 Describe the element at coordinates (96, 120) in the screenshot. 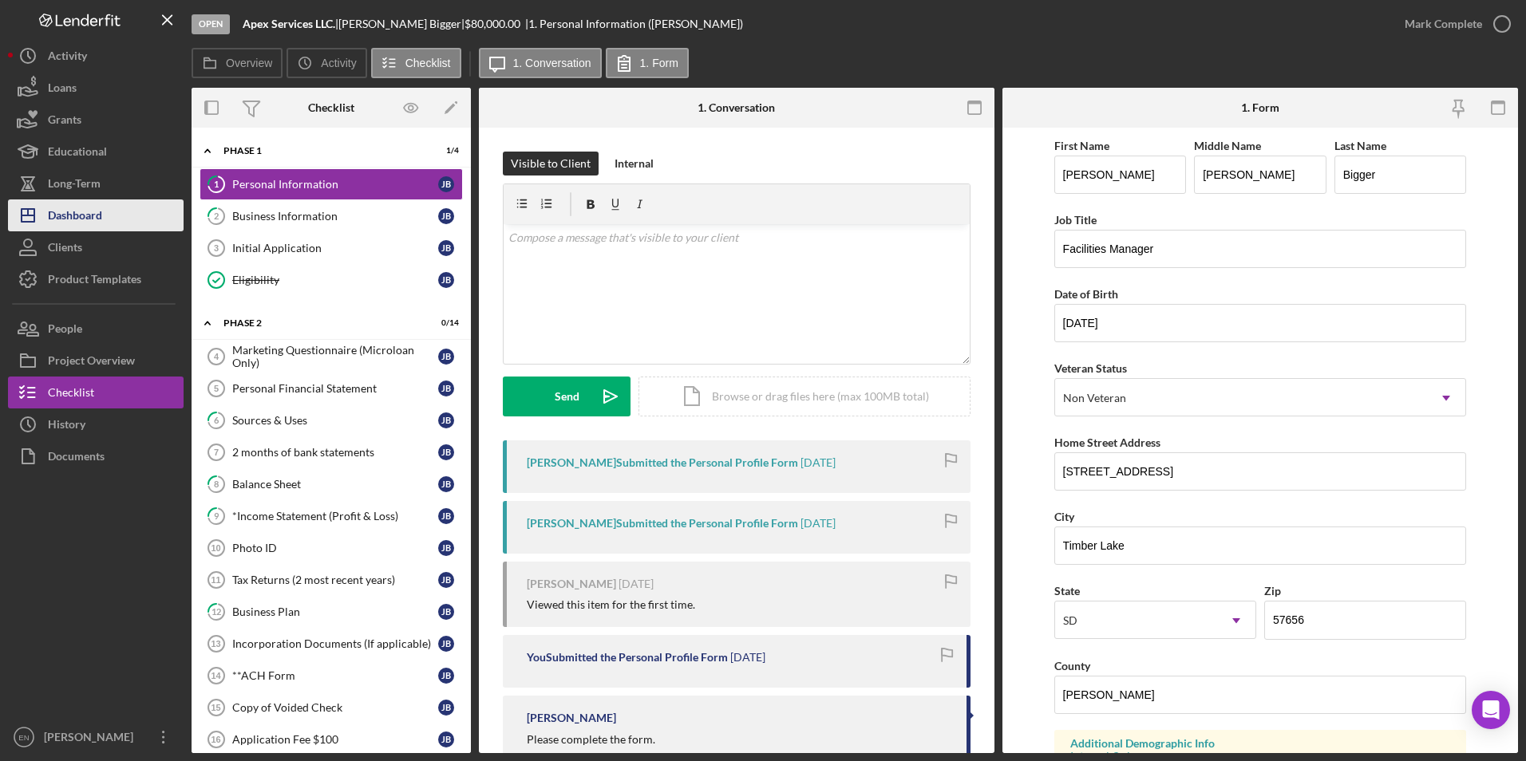

I see `a: Grants` at that location.